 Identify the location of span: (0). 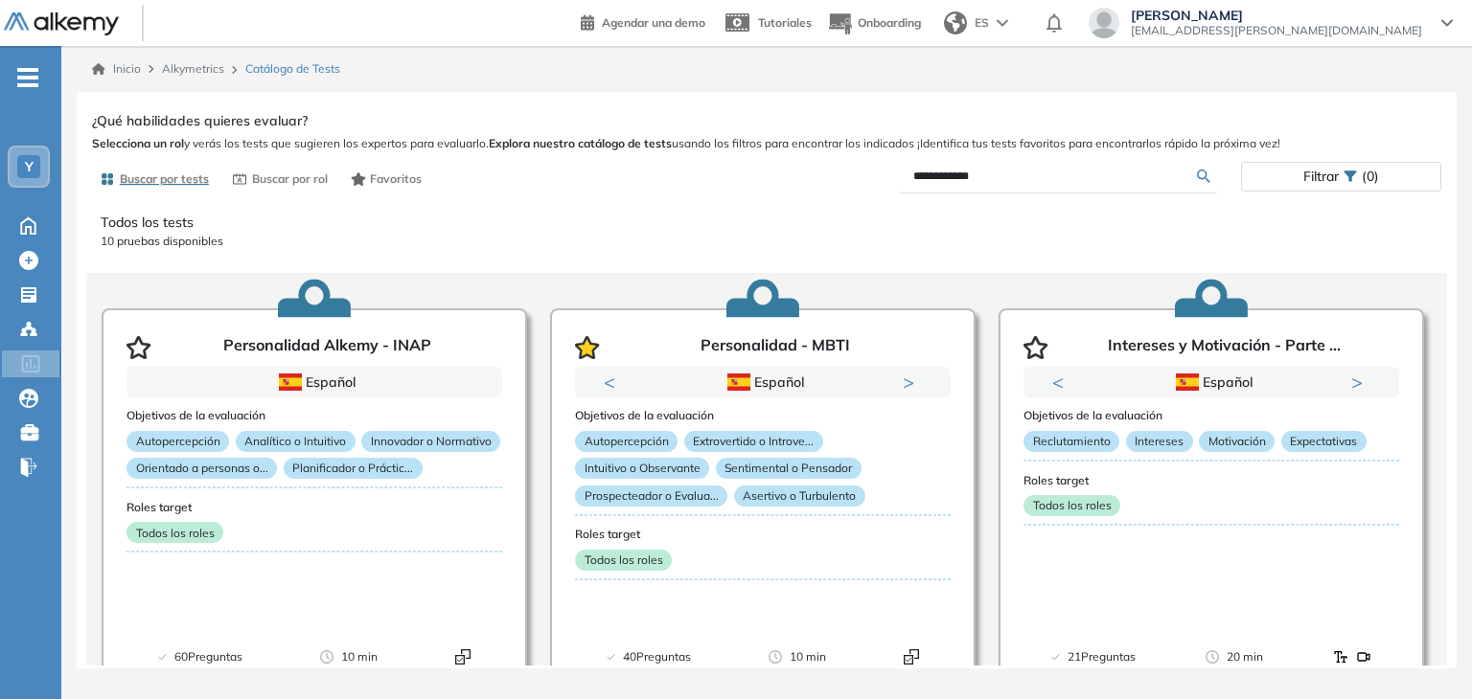
(1370, 176).